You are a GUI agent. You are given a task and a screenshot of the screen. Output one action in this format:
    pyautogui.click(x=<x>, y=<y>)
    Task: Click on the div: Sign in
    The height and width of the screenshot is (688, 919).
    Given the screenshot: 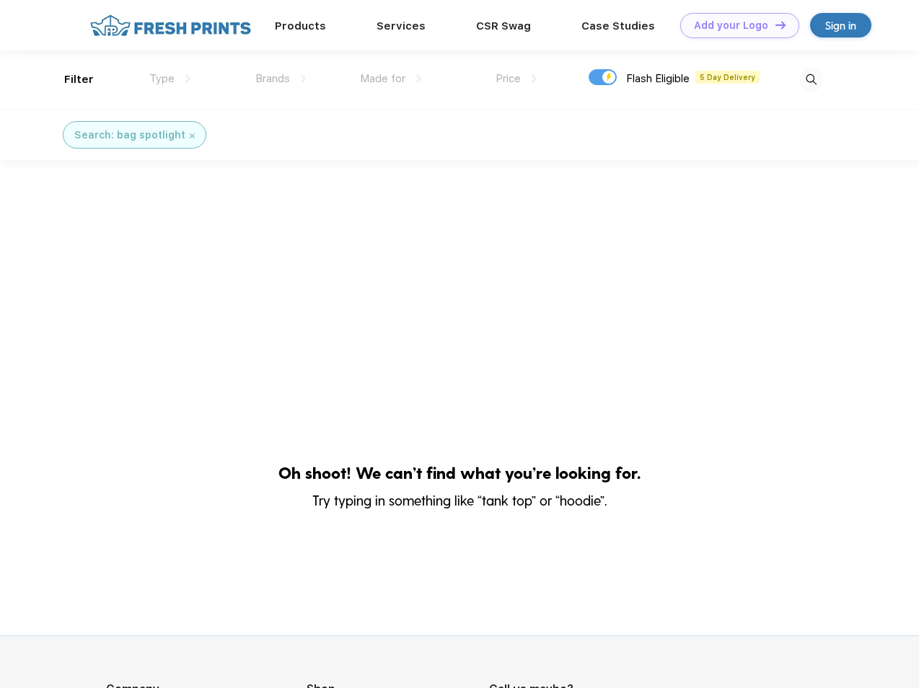 What is the action you would take?
    pyautogui.click(x=840, y=25)
    